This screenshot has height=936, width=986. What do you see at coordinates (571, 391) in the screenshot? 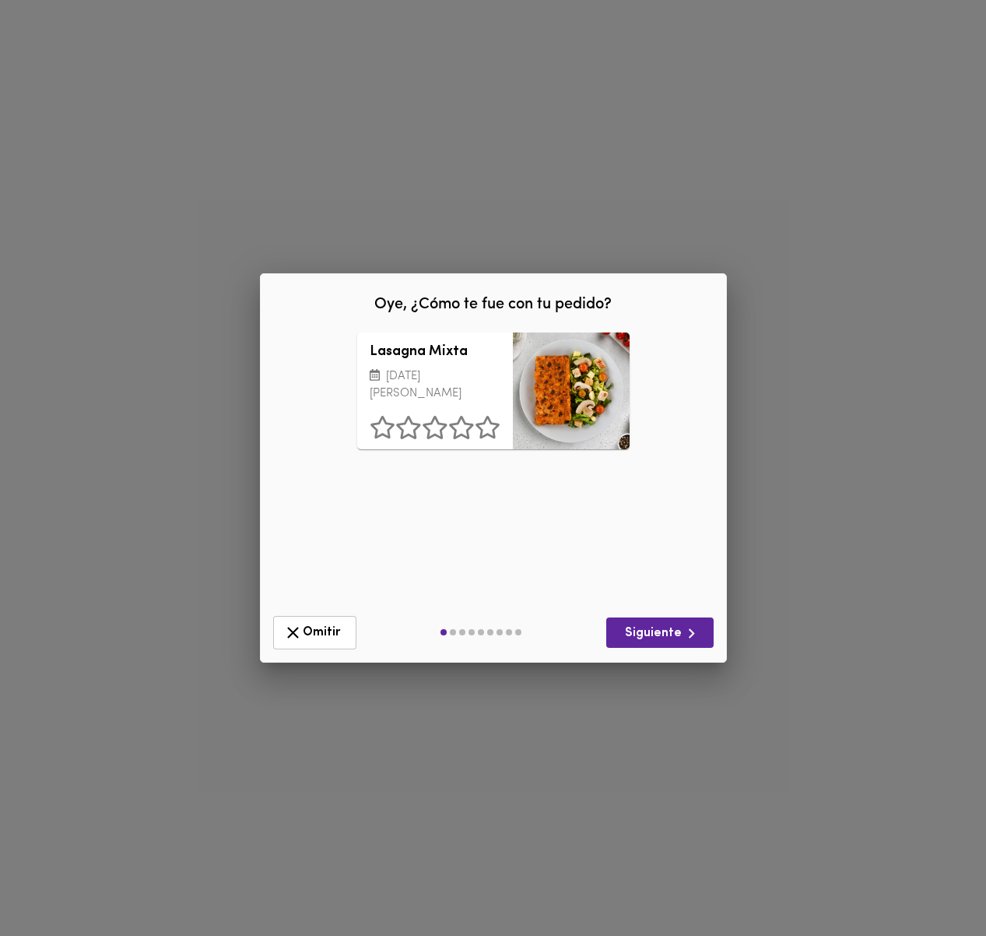
I see `div: Lasagna Mixta` at bounding box center [571, 391].